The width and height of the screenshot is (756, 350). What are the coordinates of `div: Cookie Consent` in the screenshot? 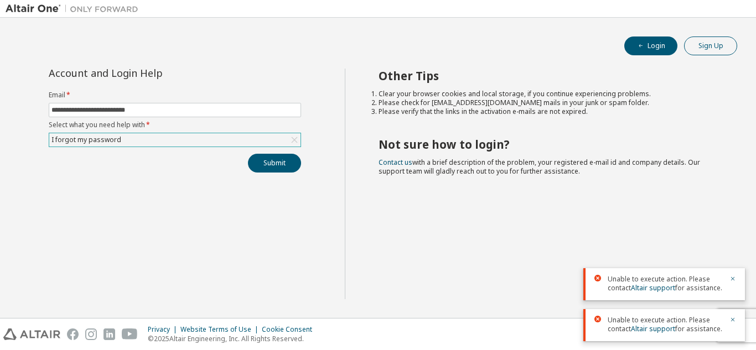 It's located at (290, 330).